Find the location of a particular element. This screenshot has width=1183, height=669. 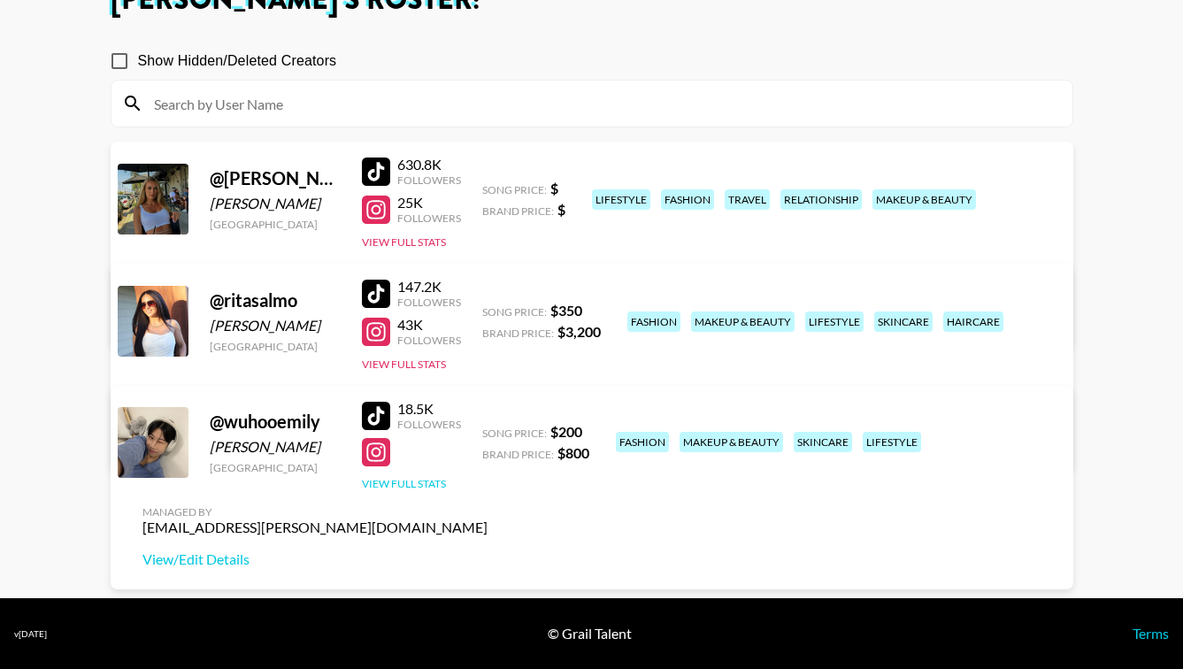

a: View/Edit Details is located at coordinates (315, 559).